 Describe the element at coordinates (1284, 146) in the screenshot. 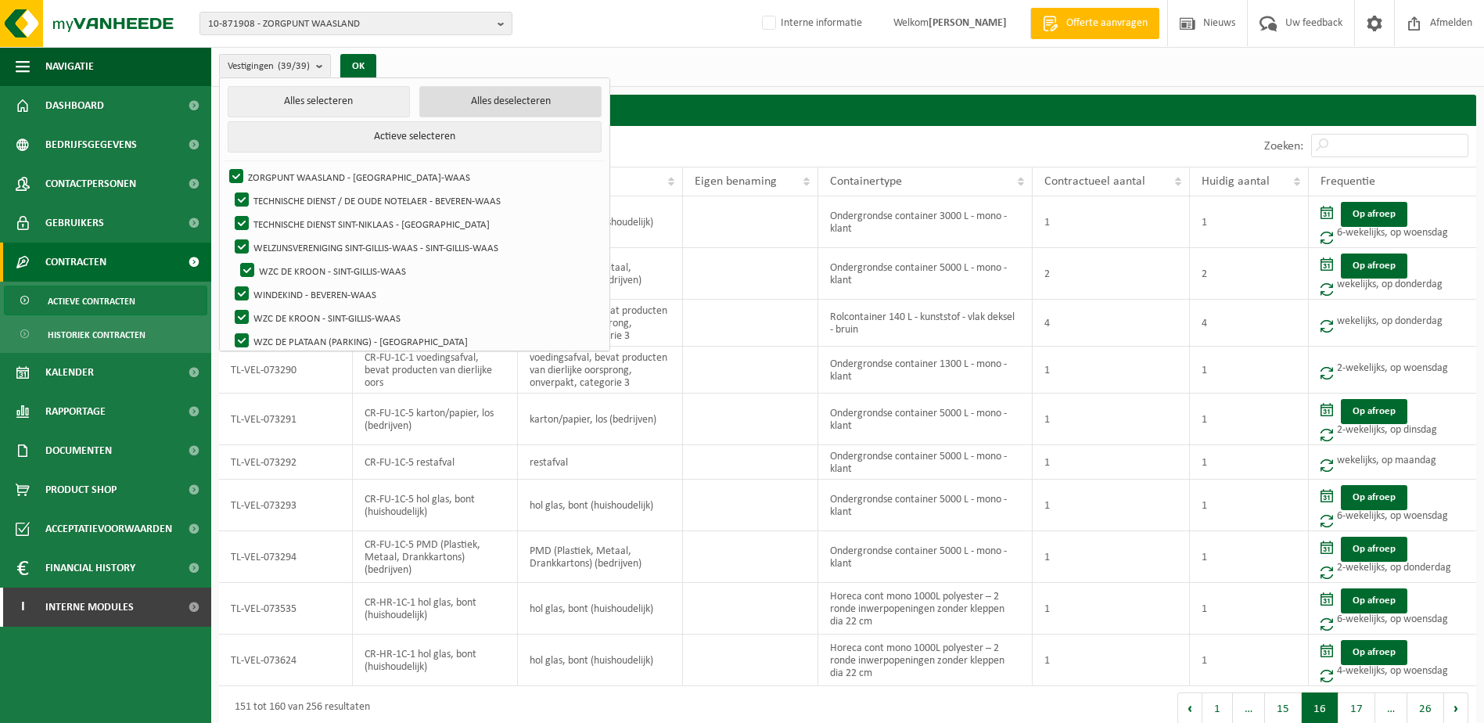

I see `label: Zoeken:` at that location.